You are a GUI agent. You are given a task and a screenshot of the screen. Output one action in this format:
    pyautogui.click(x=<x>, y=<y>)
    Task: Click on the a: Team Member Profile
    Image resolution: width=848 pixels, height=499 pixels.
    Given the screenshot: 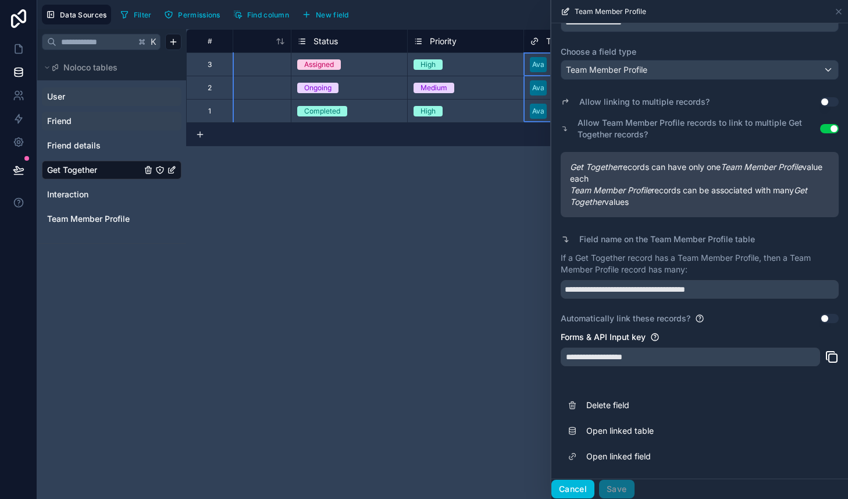 What is the action you would take?
    pyautogui.click(x=94, y=219)
    